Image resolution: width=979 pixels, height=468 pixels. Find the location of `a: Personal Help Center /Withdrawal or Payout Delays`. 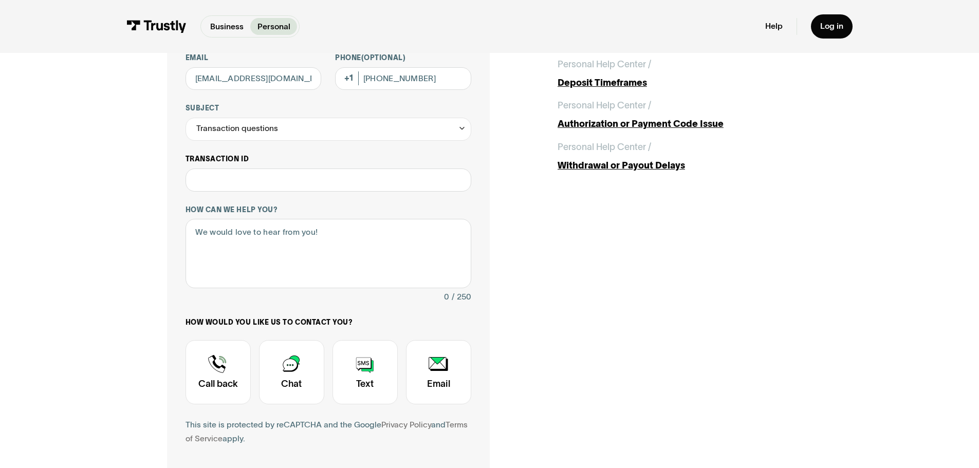

a: Personal Help Center /Withdrawal or Payout Delays is located at coordinates (685, 156).